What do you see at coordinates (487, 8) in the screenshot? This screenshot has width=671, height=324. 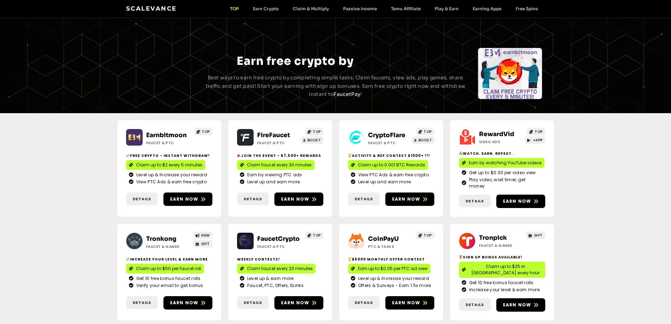 I see `a: Earning Apps` at bounding box center [487, 8].